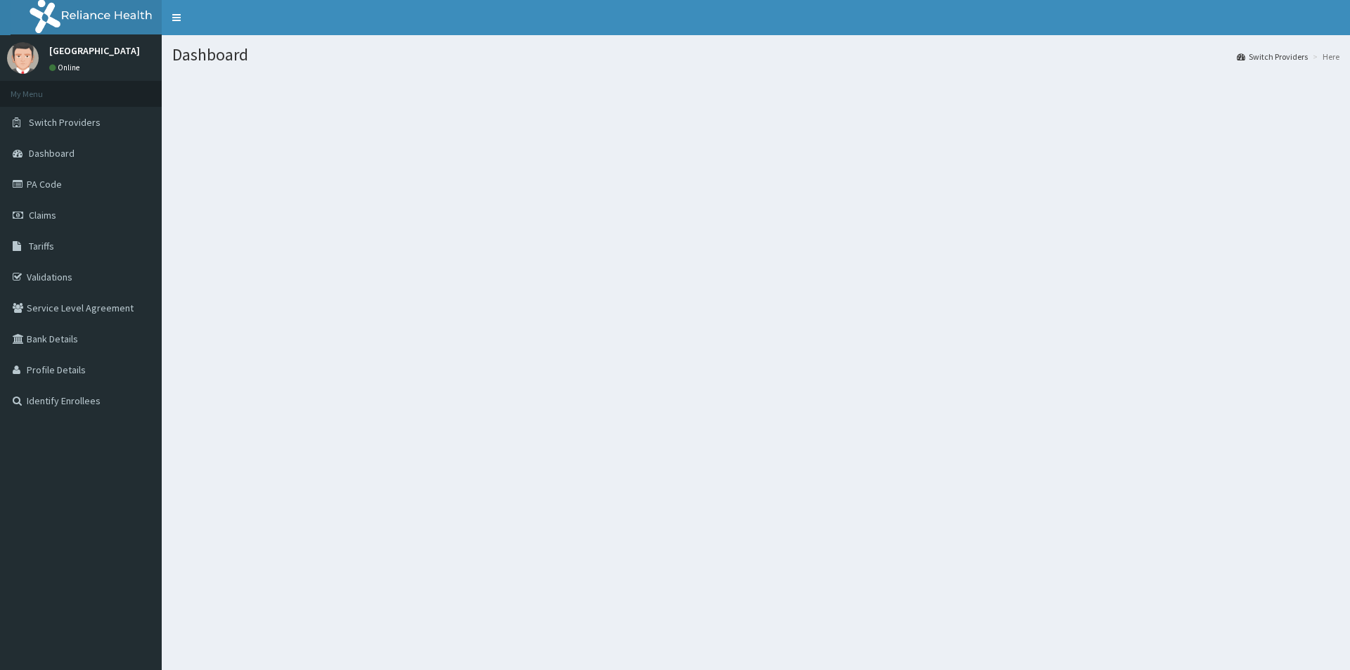  What do you see at coordinates (23, 58) in the screenshot?
I see `img: User Image` at bounding box center [23, 58].